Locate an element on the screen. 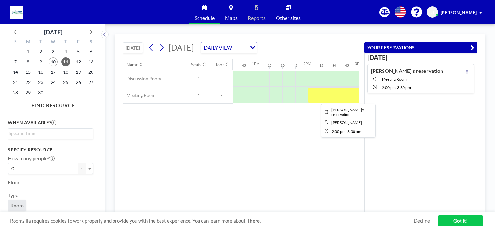  span: Monday, September 1, 2025 is located at coordinates (28, 52).